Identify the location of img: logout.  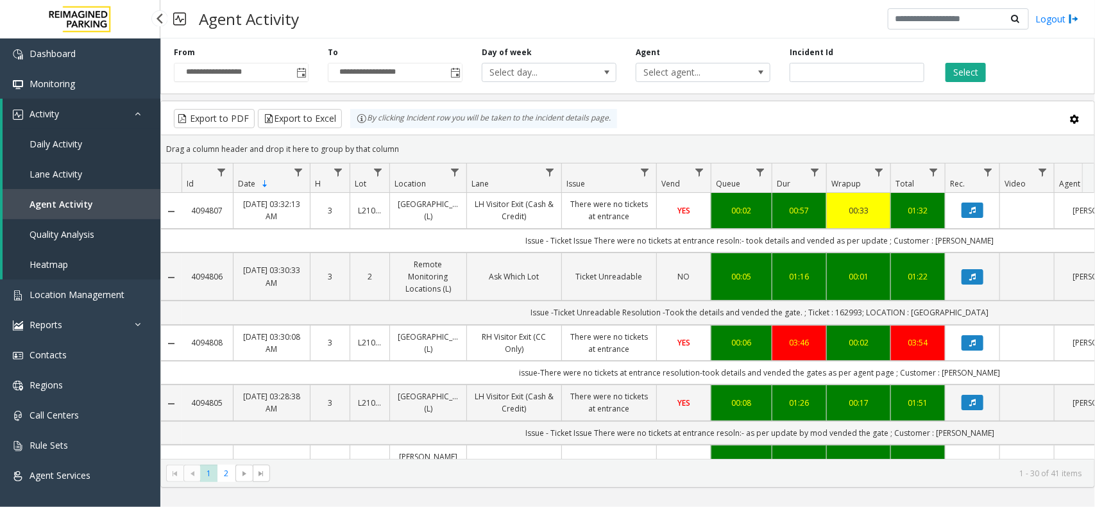
(1074, 19).